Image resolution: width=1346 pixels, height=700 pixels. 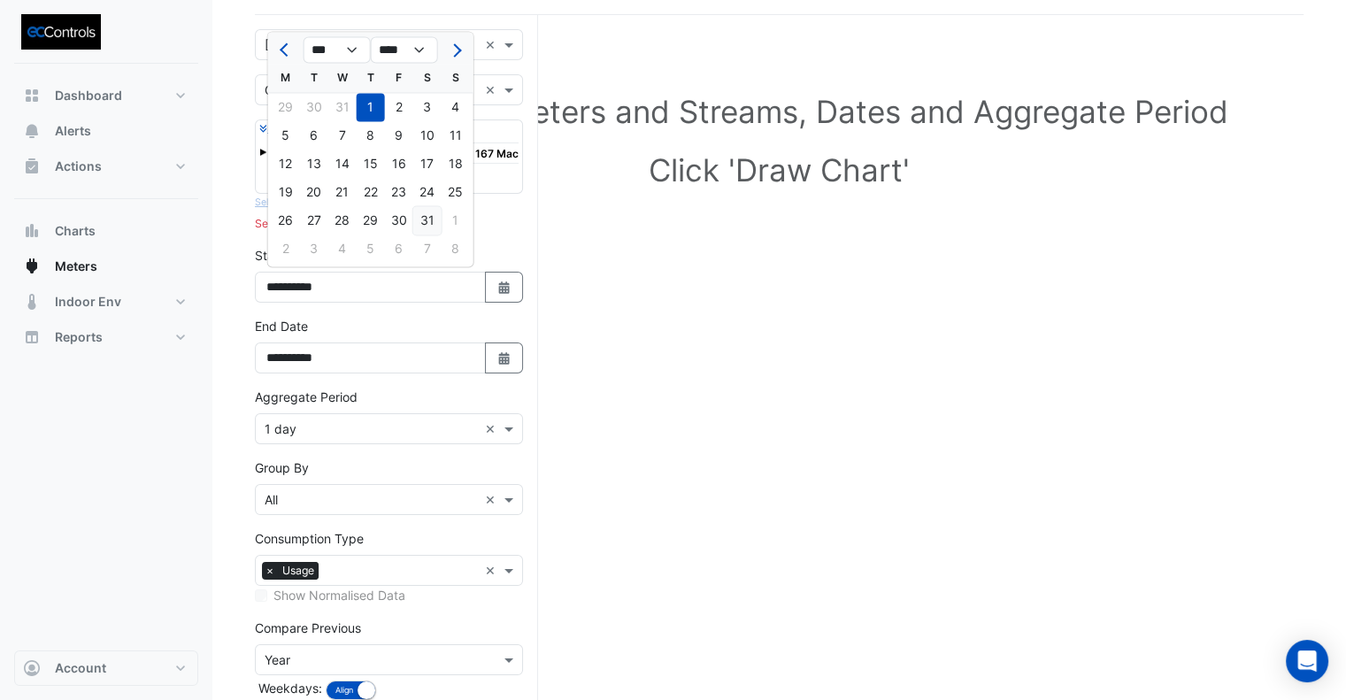 I want to click on h1: Select Site, Meters and Streams, Dates and Aggregate Period, so click(x=779, y=111).